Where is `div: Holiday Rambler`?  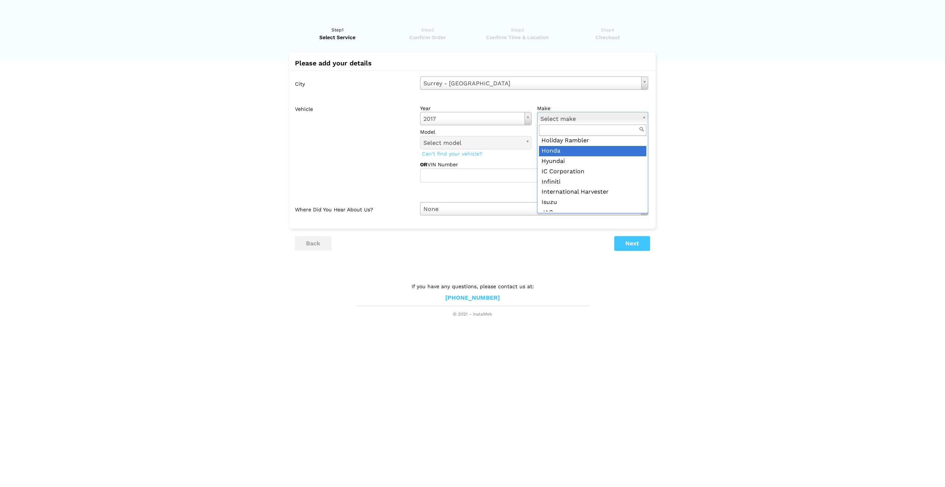
div: Holiday Rambler is located at coordinates (593, 141).